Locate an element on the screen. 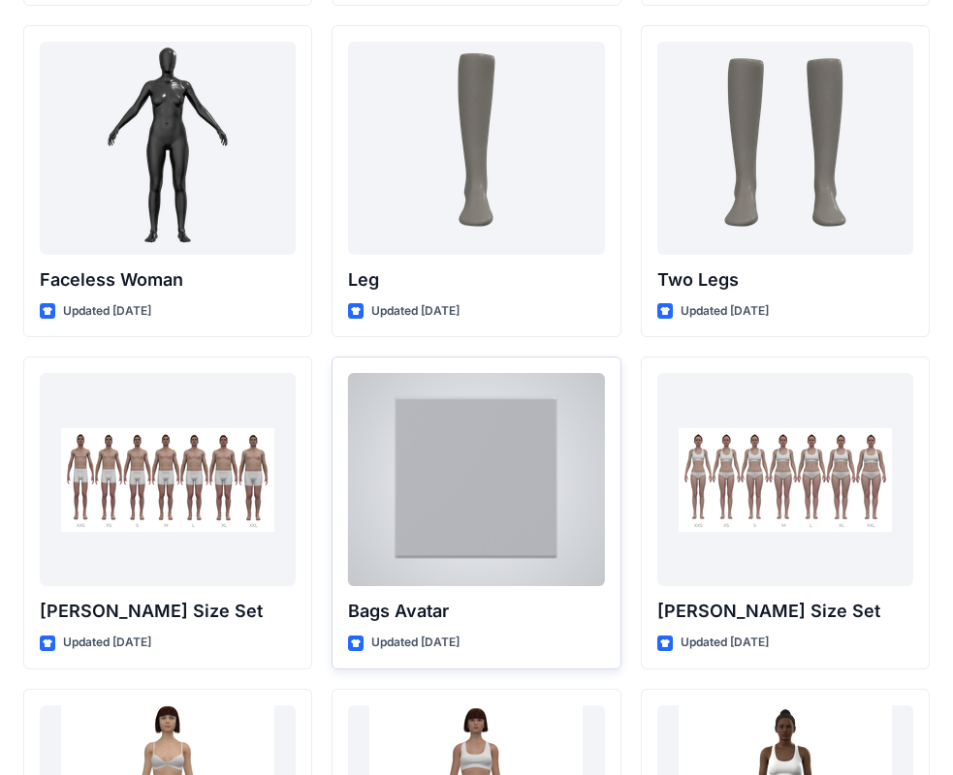 The image size is (953, 775). a: Oliver Size Set is located at coordinates (168, 480).